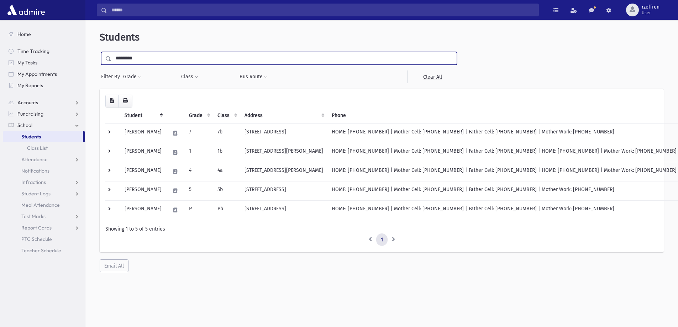  I want to click on a: Clear All, so click(432, 77).